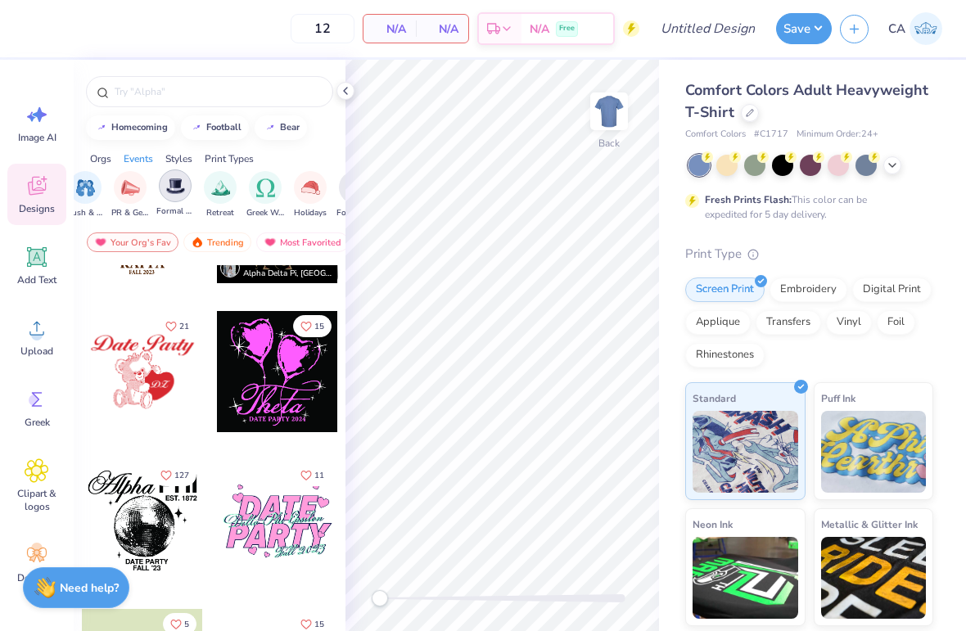 This screenshot has width=966, height=631. I want to click on div: Rhinestones, so click(725, 355).